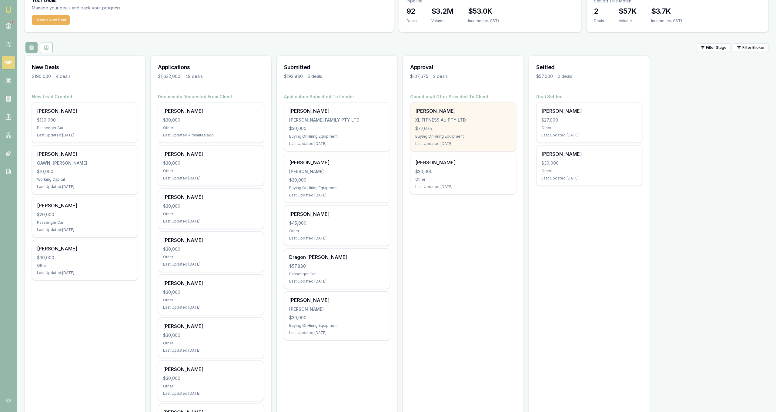 The image size is (776, 412). Describe the element at coordinates (85, 172) in the screenshot. I see `div: $10,000` at that location.